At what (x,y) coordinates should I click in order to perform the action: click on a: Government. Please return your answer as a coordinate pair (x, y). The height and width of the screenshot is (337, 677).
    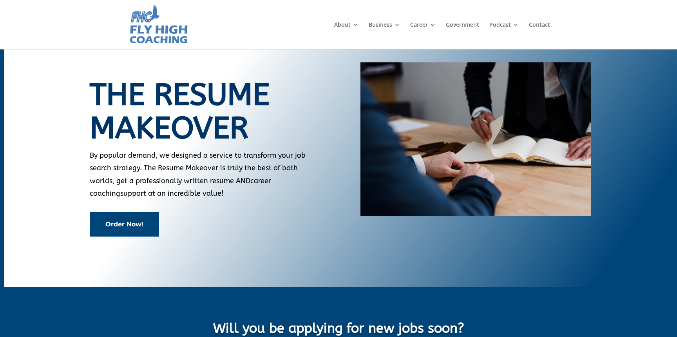
    Looking at the image, I should click on (462, 36).